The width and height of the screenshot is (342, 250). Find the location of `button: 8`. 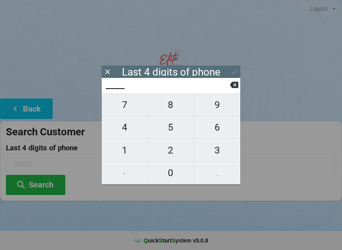

button: 8 is located at coordinates (171, 105).